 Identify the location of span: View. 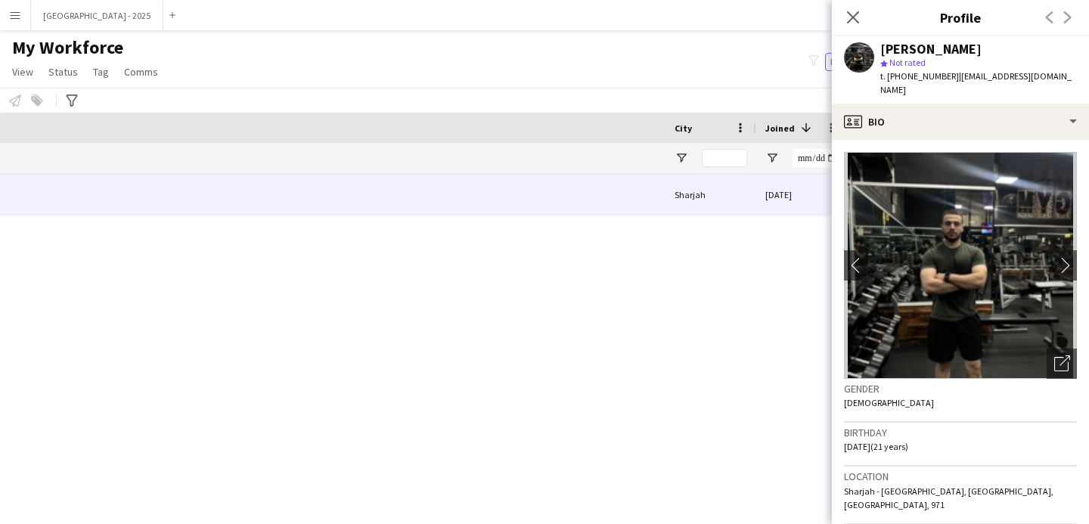
(23, 72).